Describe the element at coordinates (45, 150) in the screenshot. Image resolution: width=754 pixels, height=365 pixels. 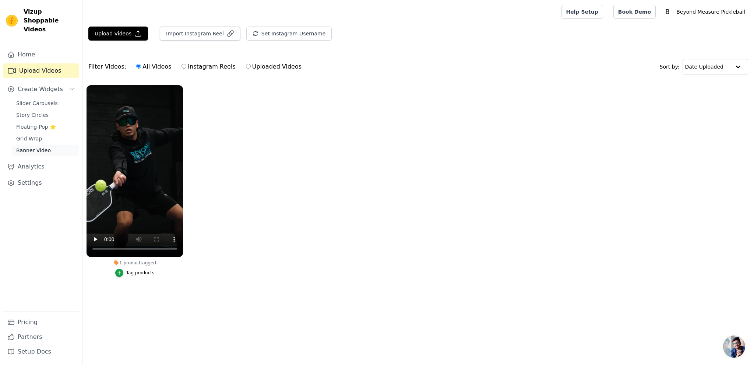
I see `a: Banner Video` at that location.